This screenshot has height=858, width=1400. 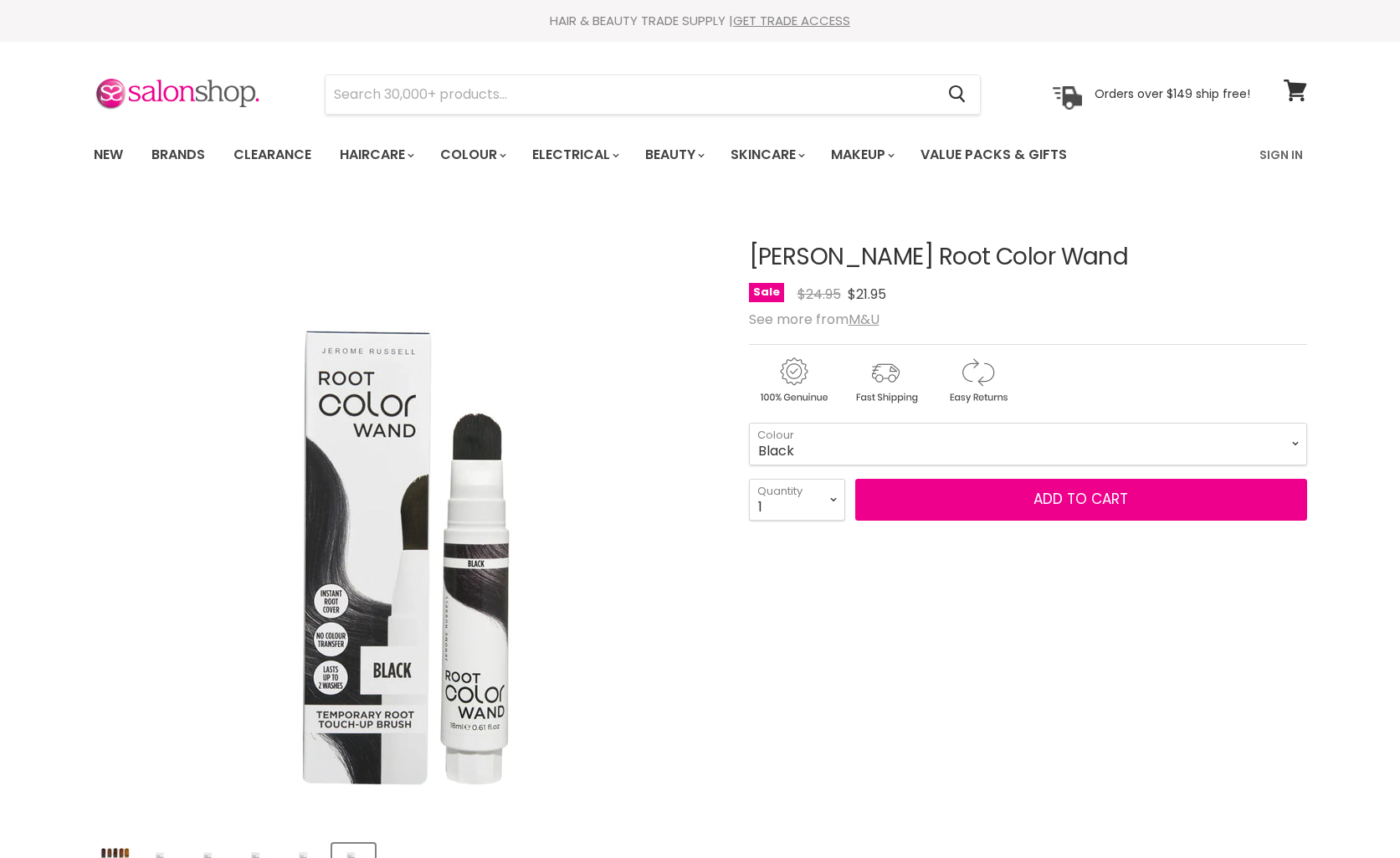 What do you see at coordinates (957, 94) in the screenshot?
I see `button: Search` at bounding box center [957, 94].